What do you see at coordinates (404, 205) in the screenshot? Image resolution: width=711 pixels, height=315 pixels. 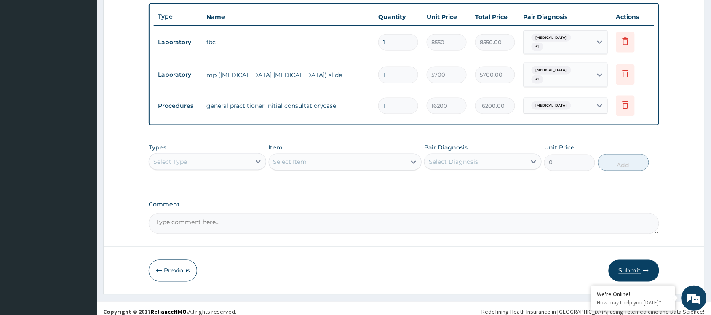 I see `label: Comment` at bounding box center [404, 205].